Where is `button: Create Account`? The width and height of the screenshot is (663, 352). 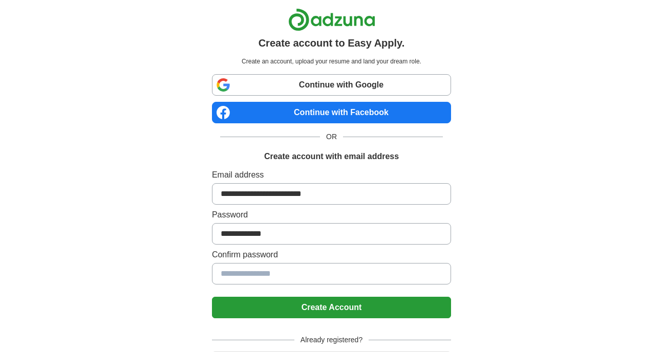 button: Create Account is located at coordinates (331, 308).